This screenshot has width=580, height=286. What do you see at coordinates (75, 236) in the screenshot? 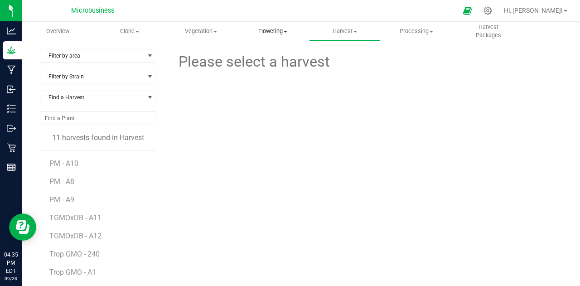
I see `span: TGMOxDB - A12` at bounding box center [75, 236].